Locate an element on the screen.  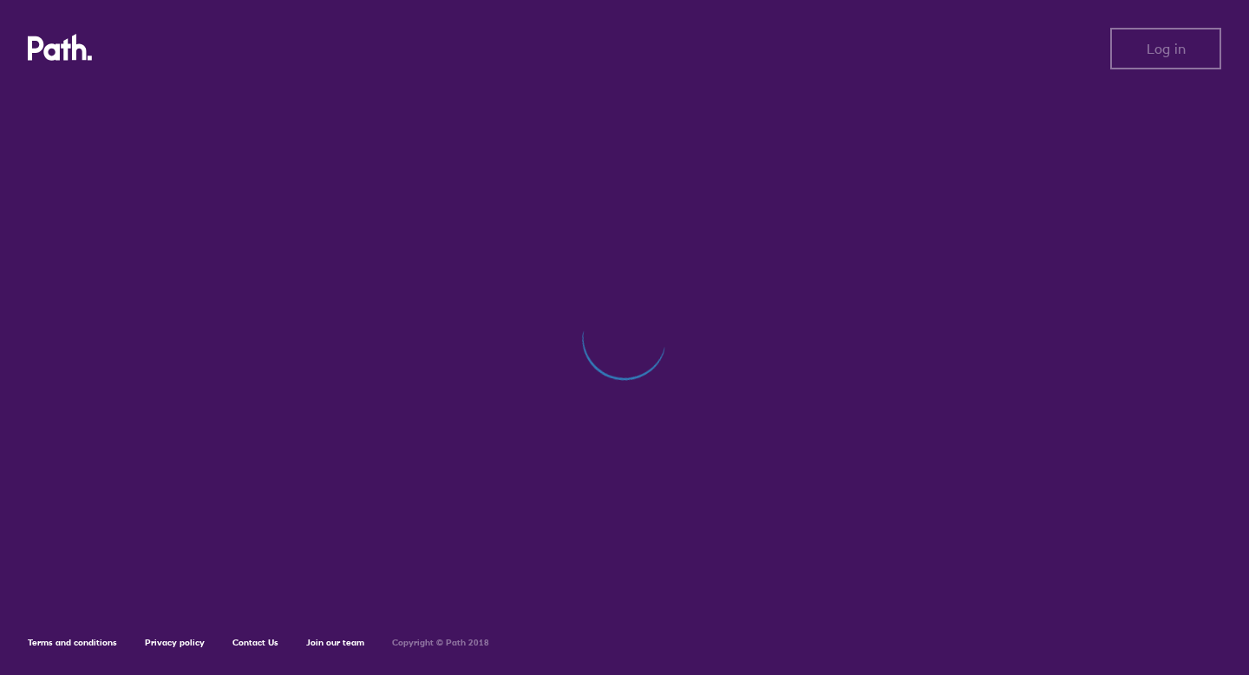
a: Privacy policy is located at coordinates (174, 642).